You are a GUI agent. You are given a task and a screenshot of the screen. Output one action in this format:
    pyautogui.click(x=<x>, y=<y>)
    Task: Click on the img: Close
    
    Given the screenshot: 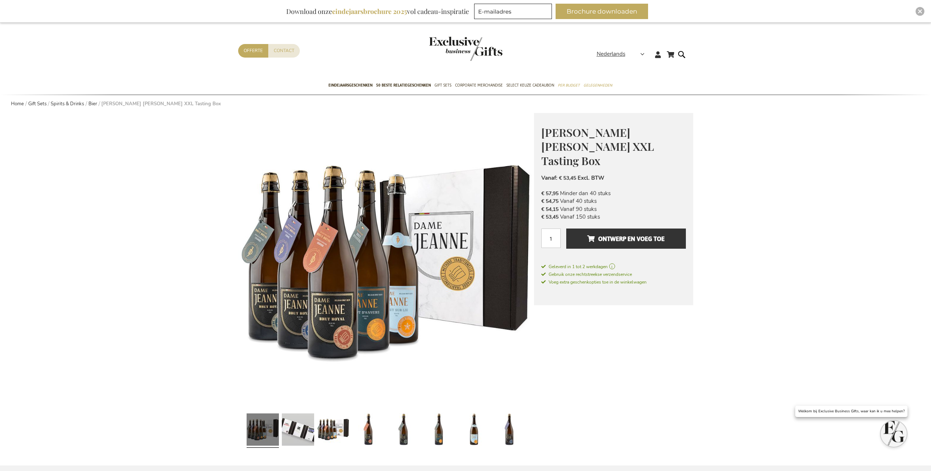 What is the action you would take?
    pyautogui.click(x=920, y=11)
    